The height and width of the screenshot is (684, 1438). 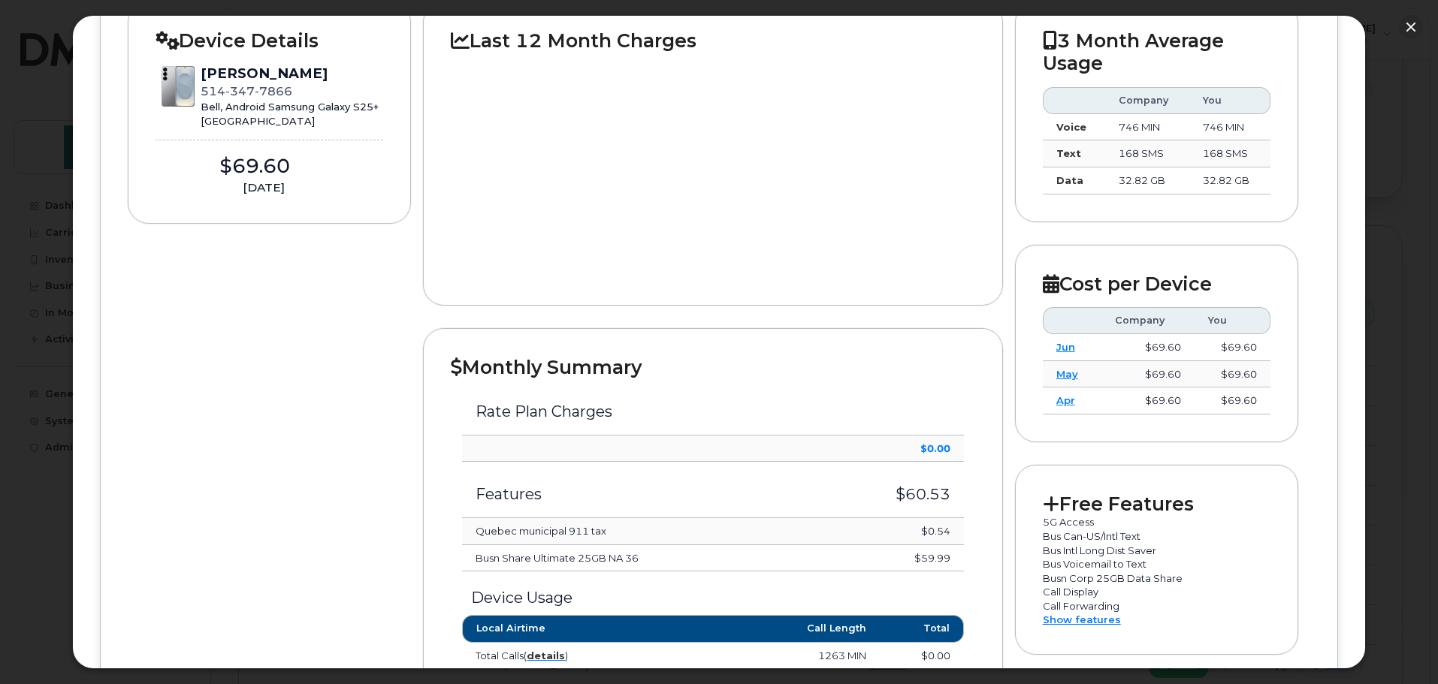 What do you see at coordinates (566, 629) in the screenshot?
I see `th: Local Airtime` at bounding box center [566, 629].